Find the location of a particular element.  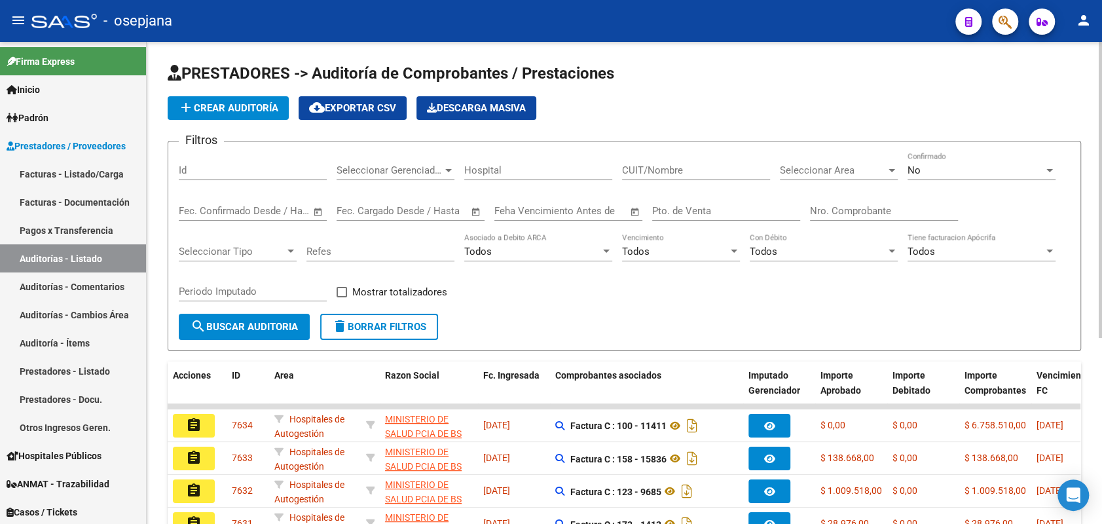

datatable-header-cell: Importe Aprobado is located at coordinates (851, 390).